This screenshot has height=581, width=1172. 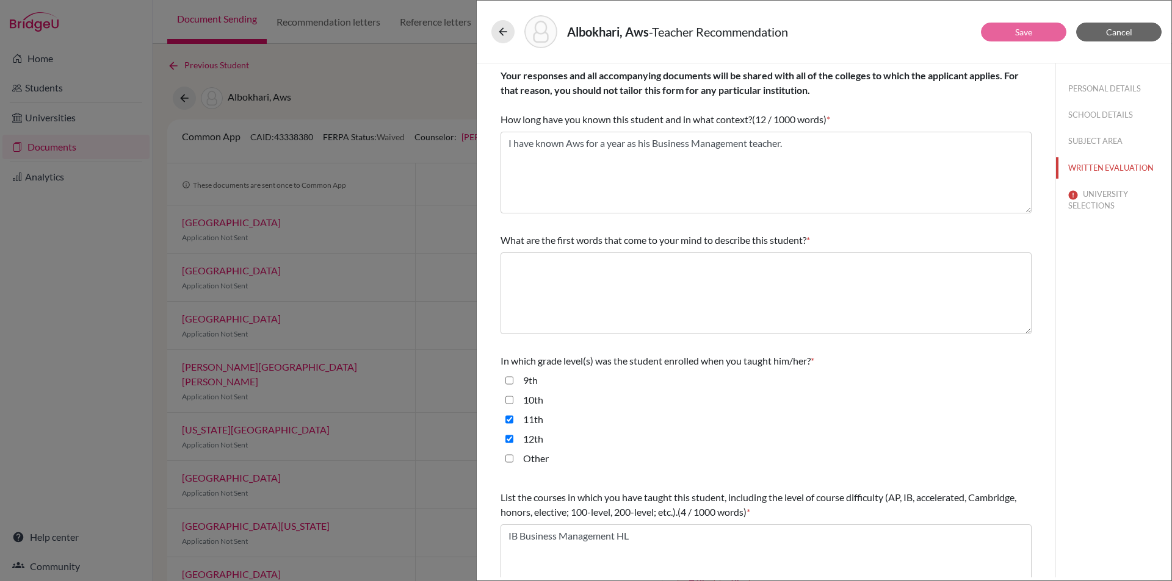 What do you see at coordinates (653, 240) in the screenshot?
I see `span: What are the first words that come to your mind to describe this student?` at bounding box center [653, 240].